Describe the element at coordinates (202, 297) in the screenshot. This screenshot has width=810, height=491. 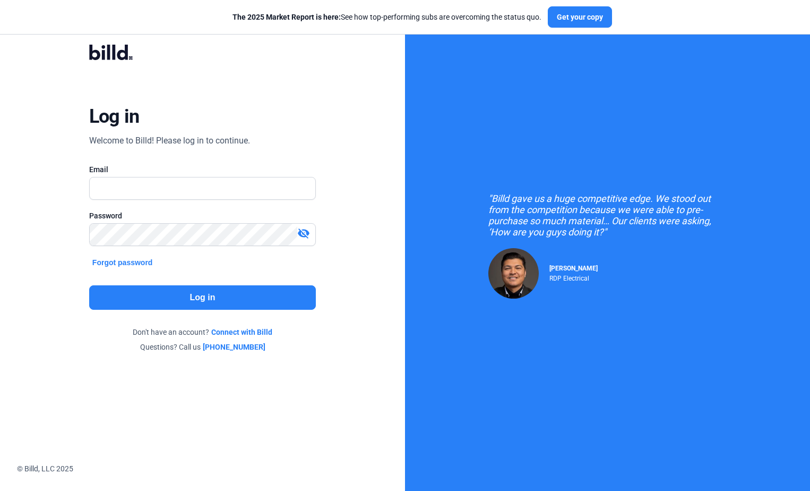
I see `button: Log in` at that location.